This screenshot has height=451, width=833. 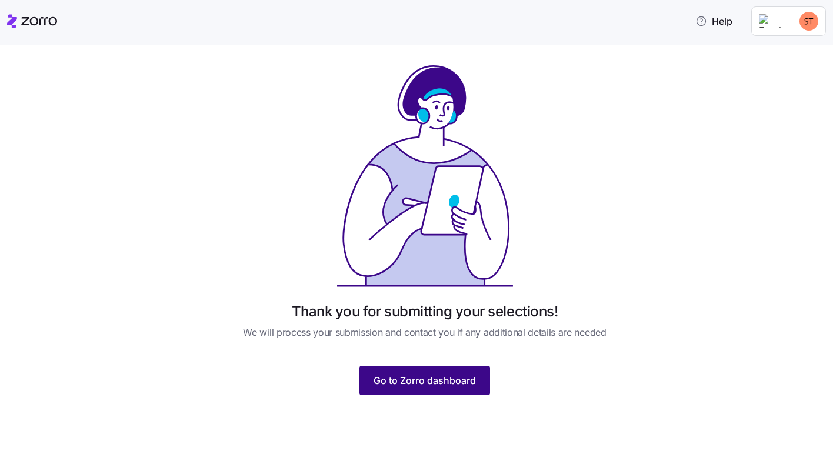 I want to click on button: Help, so click(x=713, y=21).